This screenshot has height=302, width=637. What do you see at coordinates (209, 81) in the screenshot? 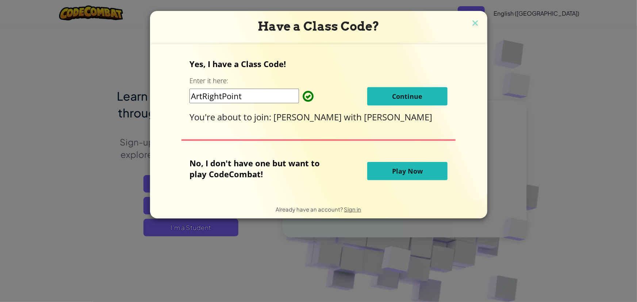
I see `label: Enter it here:` at bounding box center [209, 81].